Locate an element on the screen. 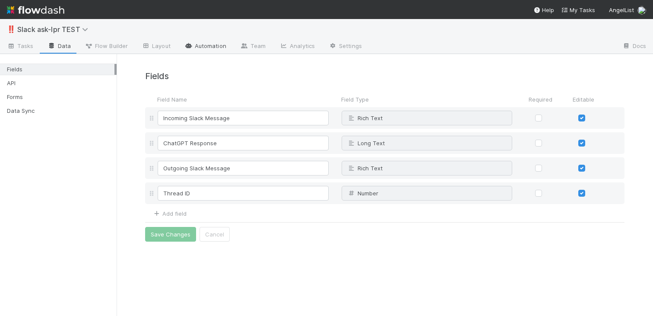 This screenshot has height=316, width=653. span: Long Text is located at coordinates (366, 143).